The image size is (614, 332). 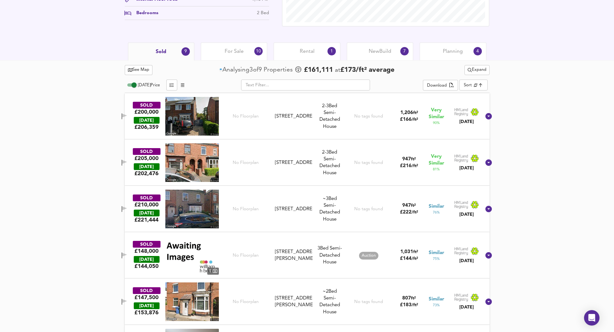 What do you see at coordinates (436, 123) in the screenshot?
I see `span: 90 %` at bounding box center [436, 123].